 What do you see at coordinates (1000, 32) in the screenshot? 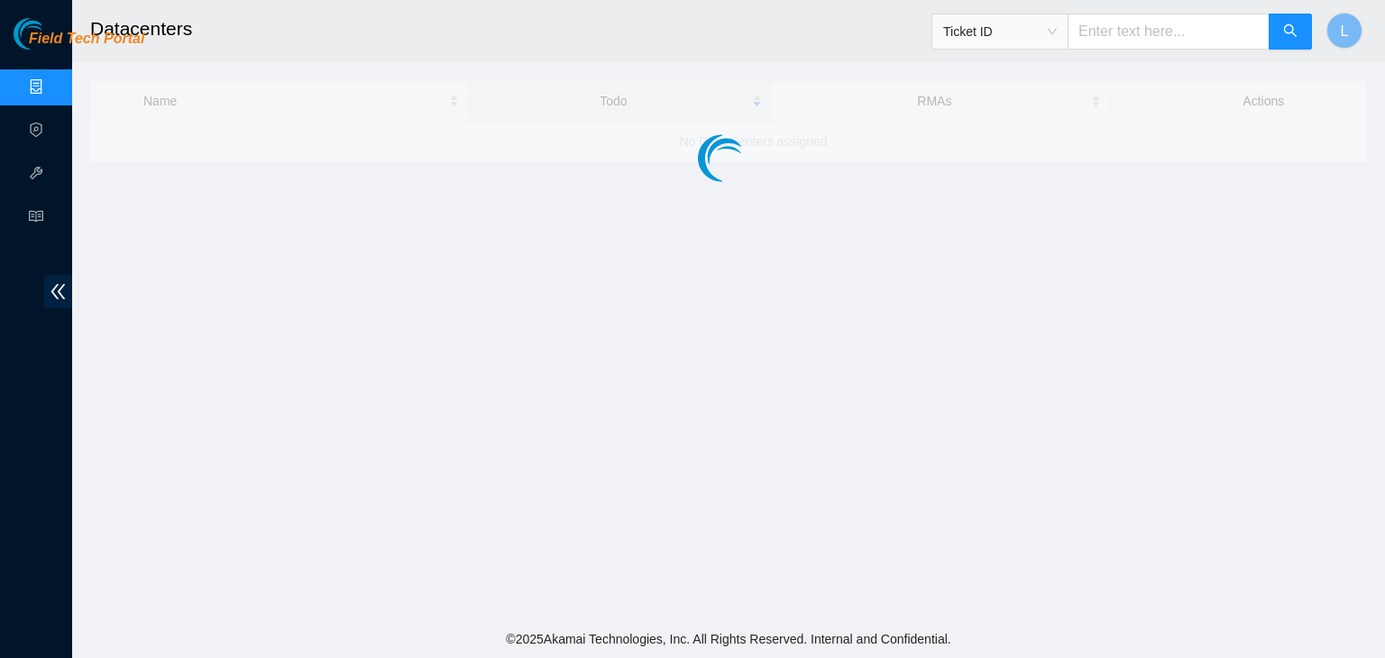
I see `span: Ticket ID` at bounding box center [1000, 32].